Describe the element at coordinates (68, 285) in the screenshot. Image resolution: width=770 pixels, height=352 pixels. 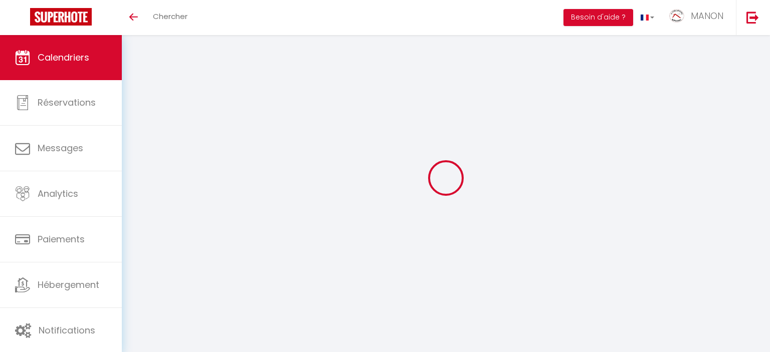
I see `span: Hébergement` at that location.